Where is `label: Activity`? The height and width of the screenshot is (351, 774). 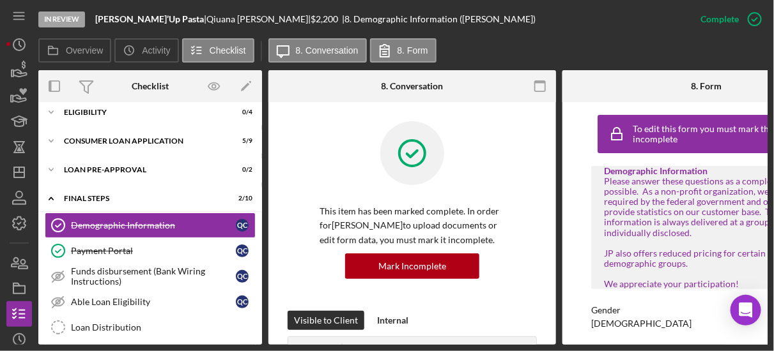
label: Activity is located at coordinates (156, 50).